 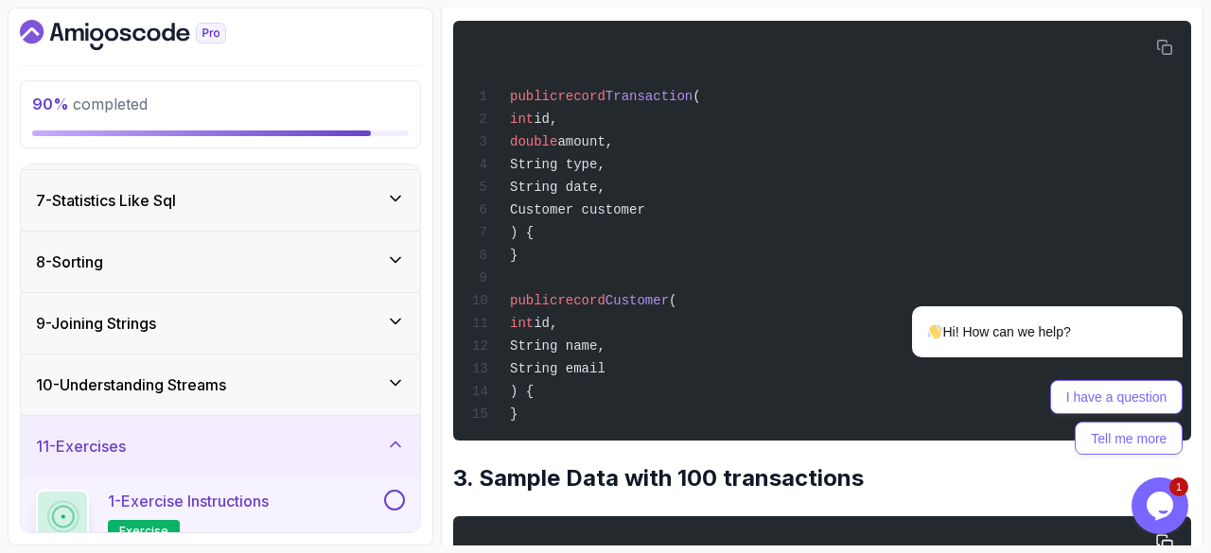 What do you see at coordinates (69, 262) in the screenshot?
I see `h3: 8 - Sorting` at bounding box center [69, 262].